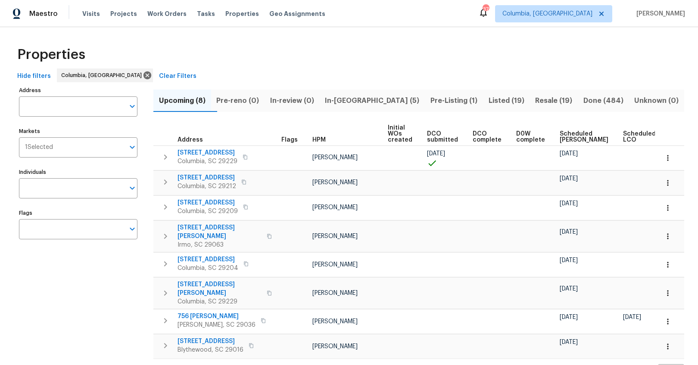  Describe the element at coordinates (207, 187) in the screenshot. I see `span: Columbia, SC 29212` at that location.